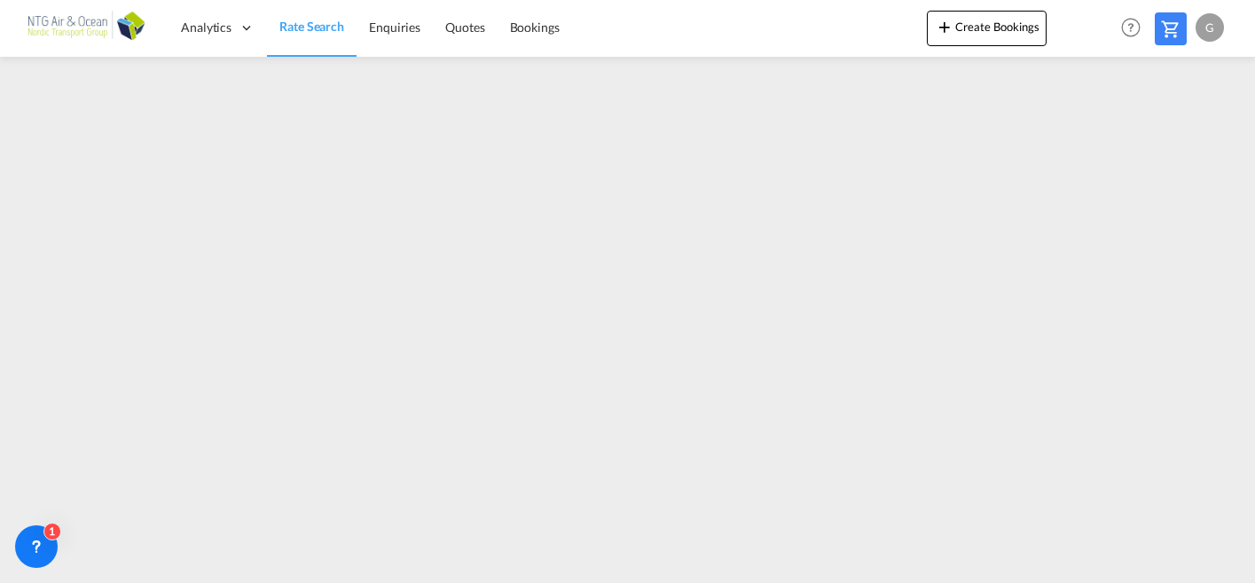 This screenshot has height=583, width=1255. I want to click on span: Help, so click(1131, 27).